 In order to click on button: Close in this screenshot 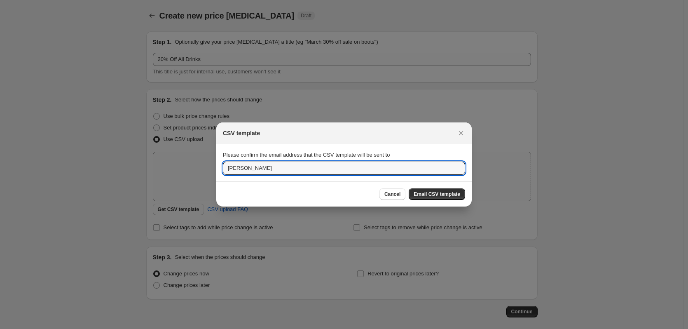, I will do `click(461, 133)`.